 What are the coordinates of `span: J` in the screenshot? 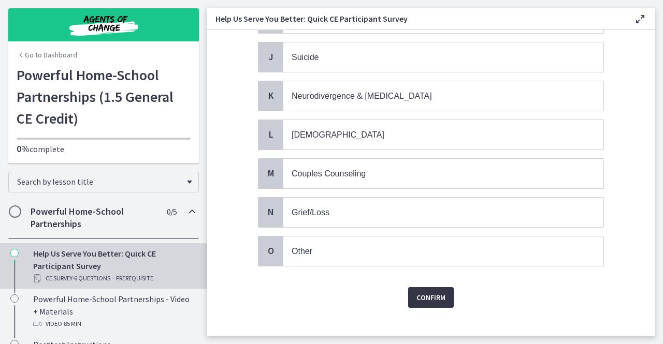 It's located at (271, 57).